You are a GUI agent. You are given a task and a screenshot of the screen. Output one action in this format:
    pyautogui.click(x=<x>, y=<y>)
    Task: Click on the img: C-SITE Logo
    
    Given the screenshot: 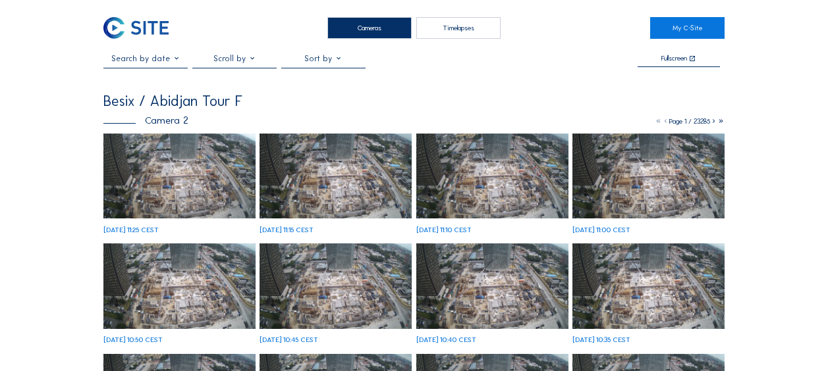 What is the action you would take?
    pyautogui.click(x=136, y=28)
    